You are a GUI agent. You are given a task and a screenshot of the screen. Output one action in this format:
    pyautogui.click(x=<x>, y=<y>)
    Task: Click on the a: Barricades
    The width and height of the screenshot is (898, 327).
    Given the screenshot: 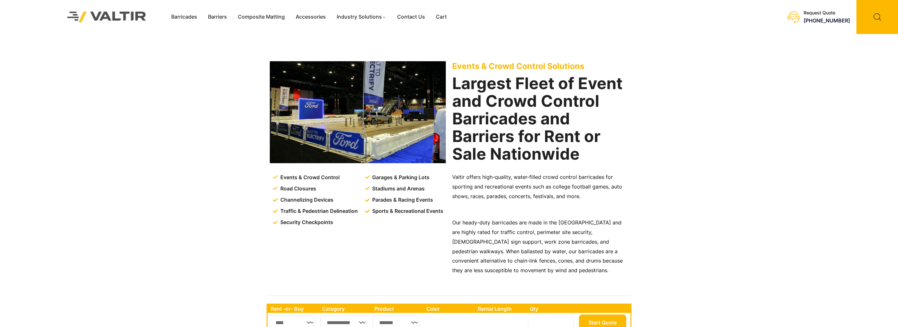 What is the action you would take?
    pyautogui.click(x=184, y=17)
    